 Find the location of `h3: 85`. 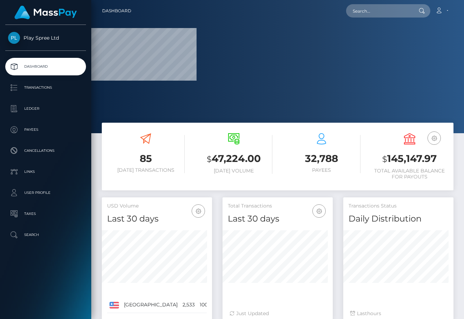

h3: 85 is located at coordinates (146, 158).